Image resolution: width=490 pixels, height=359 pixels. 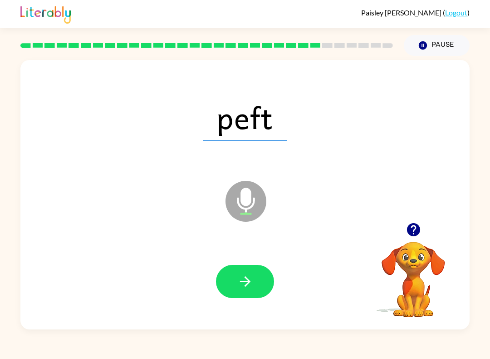 What do you see at coordinates (456, 12) in the screenshot?
I see `a: Logout` at bounding box center [456, 12].